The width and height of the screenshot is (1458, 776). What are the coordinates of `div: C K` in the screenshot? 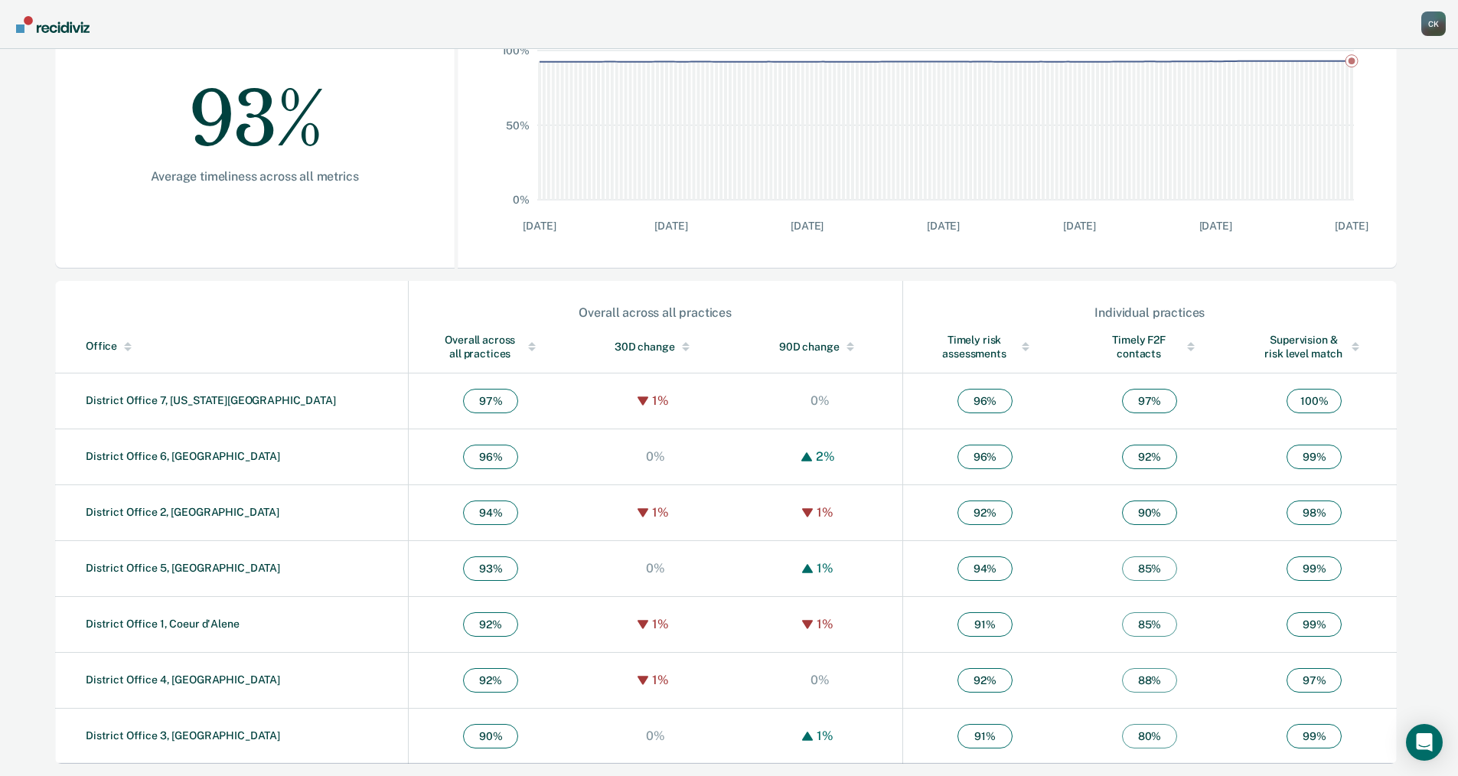 It's located at (1434, 24).